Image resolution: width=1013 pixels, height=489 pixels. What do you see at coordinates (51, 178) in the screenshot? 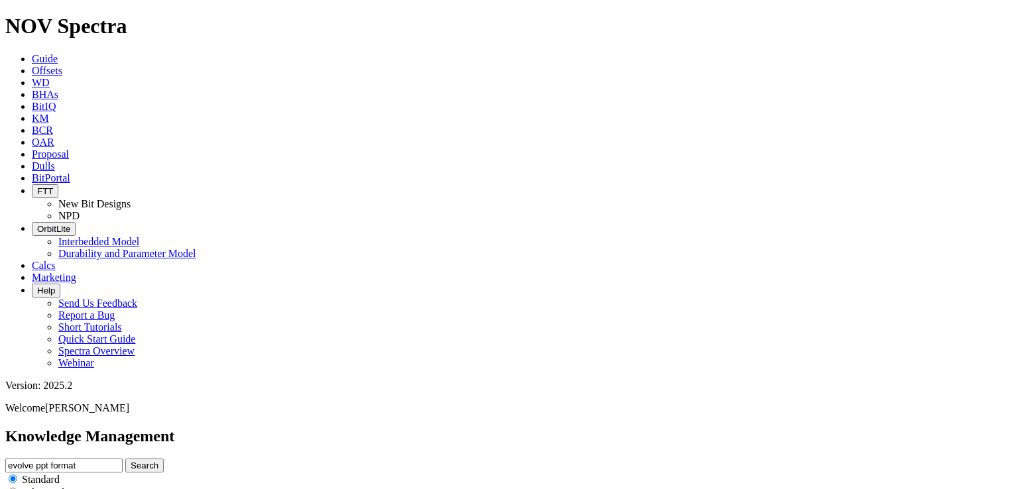
I see `span: BitPortal` at bounding box center [51, 178].